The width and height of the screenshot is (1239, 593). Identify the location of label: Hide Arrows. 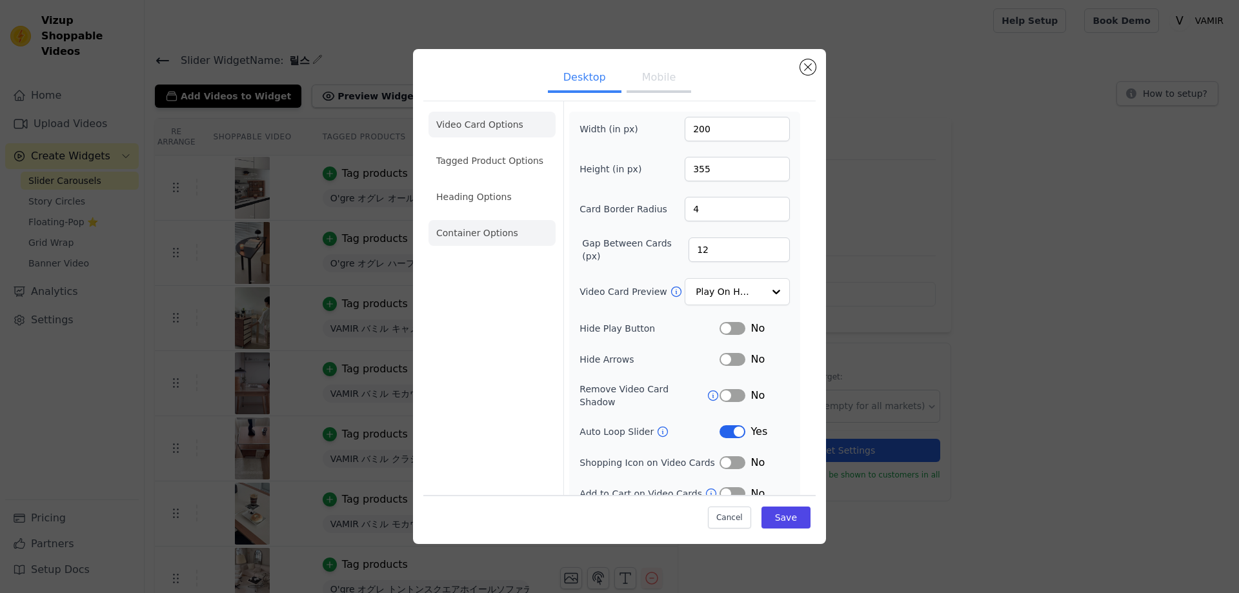
(649, 359).